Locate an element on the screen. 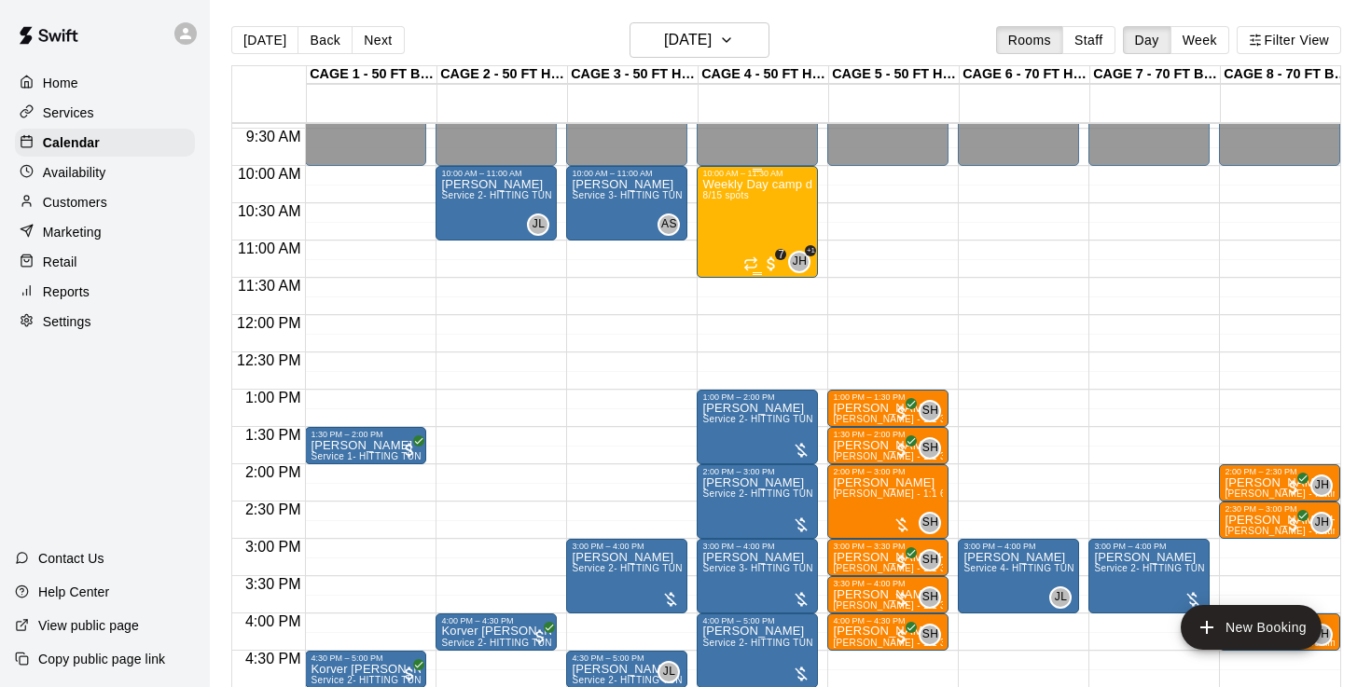 The image size is (1371, 687). div: CAGE 6 - 70 FT HIT TRAX is located at coordinates (1025, 75).